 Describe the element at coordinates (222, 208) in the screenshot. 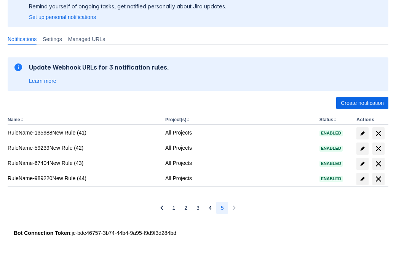

I see `button: Page 5` at that location.